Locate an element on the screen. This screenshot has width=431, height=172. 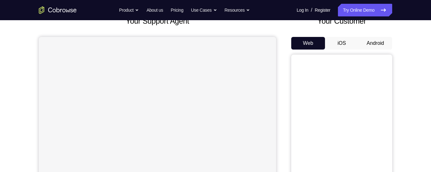
button: Web is located at coordinates (308, 43).